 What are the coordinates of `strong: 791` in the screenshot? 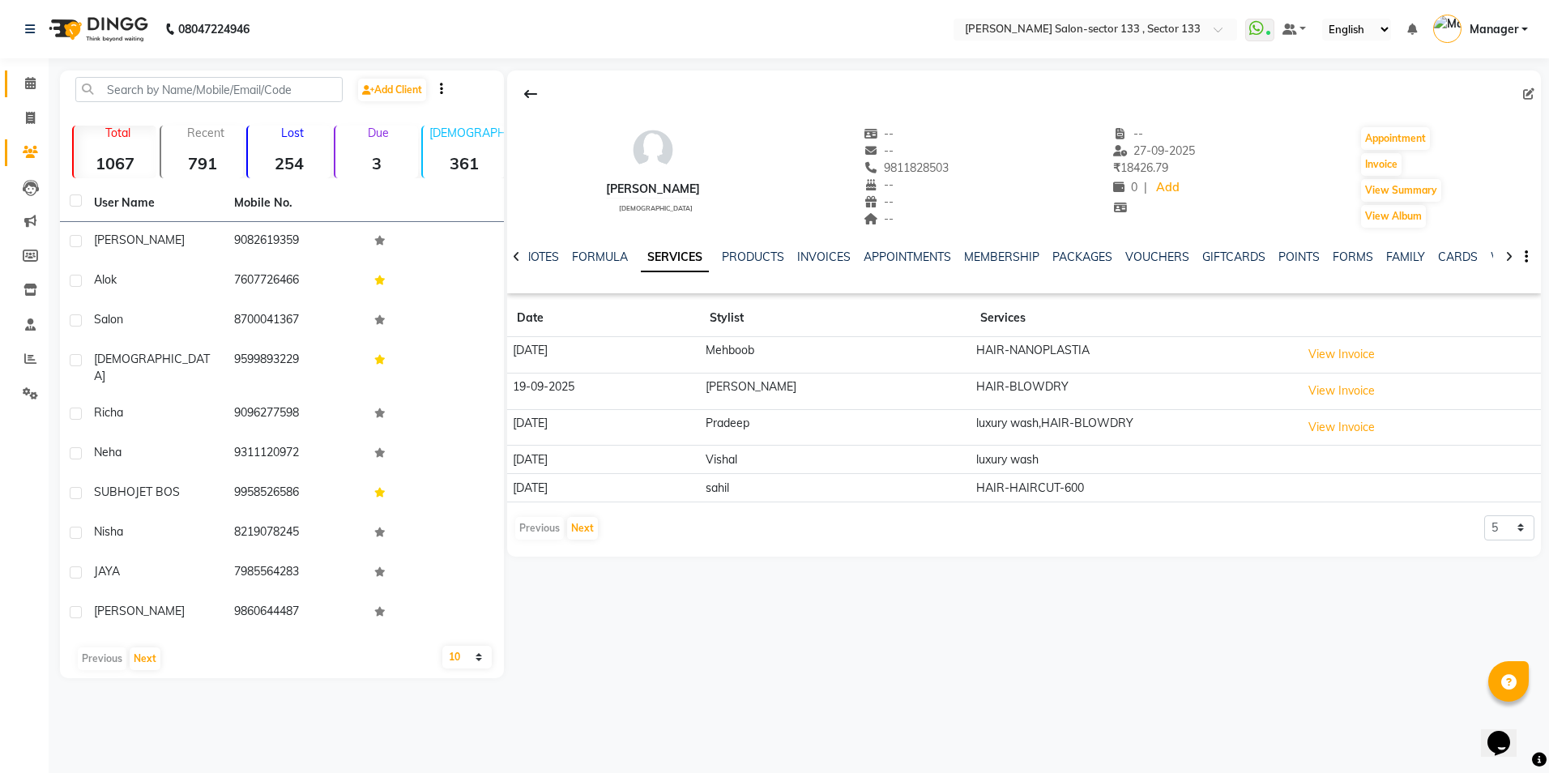 It's located at (203, 163).